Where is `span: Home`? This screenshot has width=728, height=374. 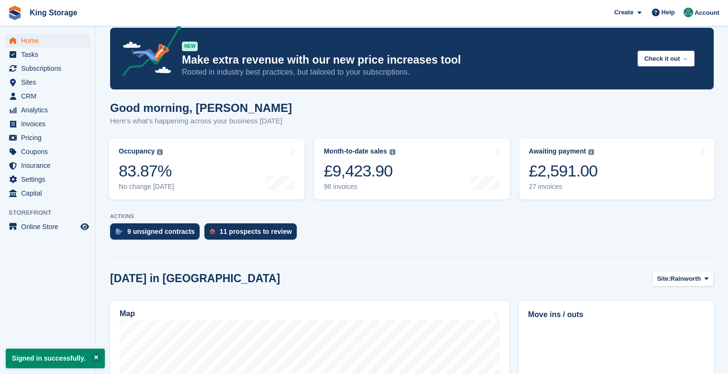
span: Home is located at coordinates (50, 41).